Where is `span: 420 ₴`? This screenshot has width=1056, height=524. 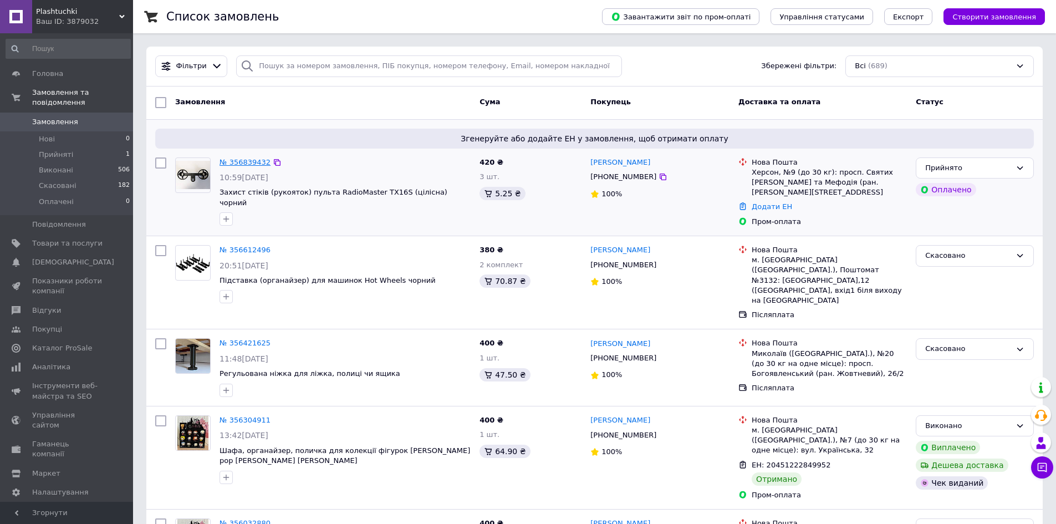 span: 420 ₴ is located at coordinates (491, 162).